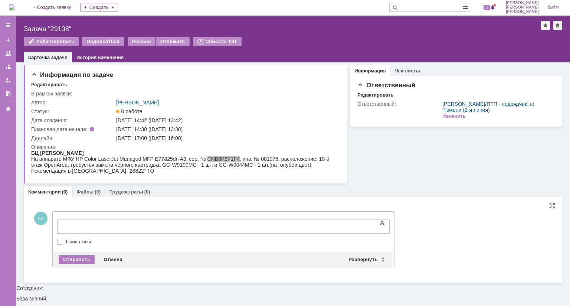  I want to click on a: Перейти на домашнюю страницу, so click(12, 7).